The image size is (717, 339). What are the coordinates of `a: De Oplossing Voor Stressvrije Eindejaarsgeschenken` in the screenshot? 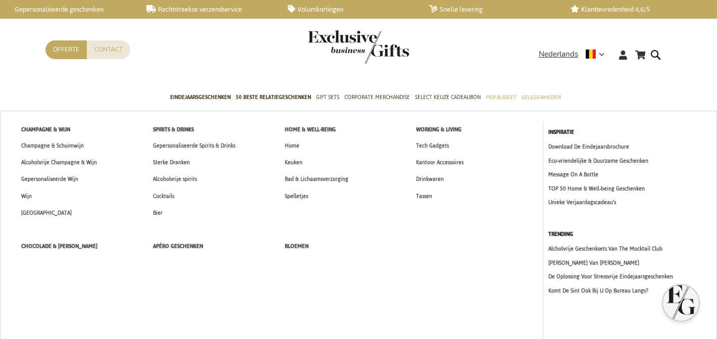 It's located at (630, 276).